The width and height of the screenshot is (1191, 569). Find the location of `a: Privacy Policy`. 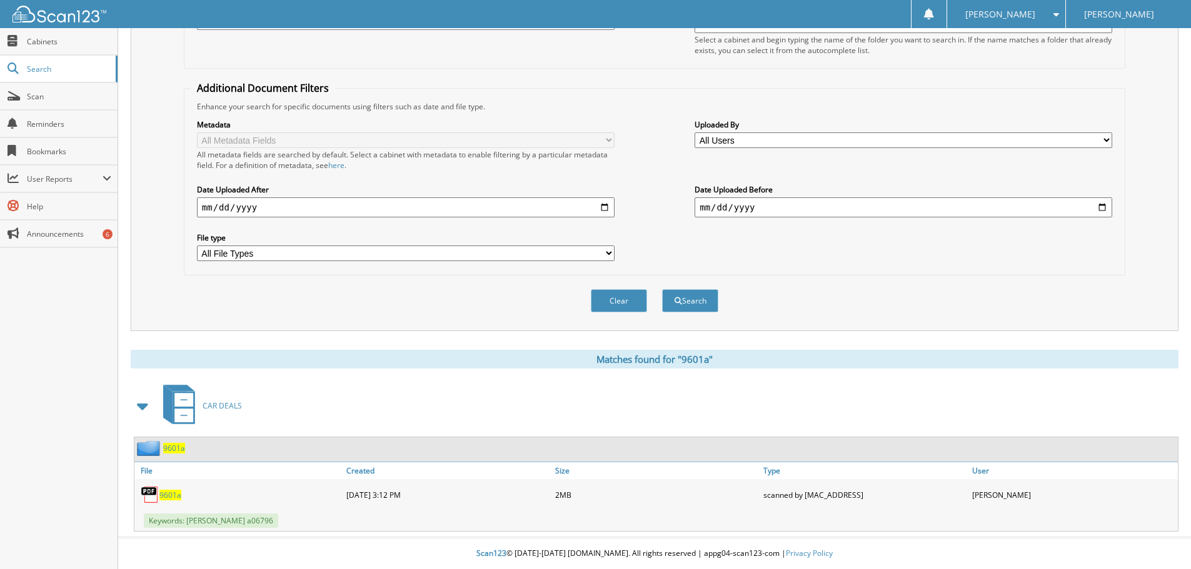

a: Privacy Policy is located at coordinates (809, 553).